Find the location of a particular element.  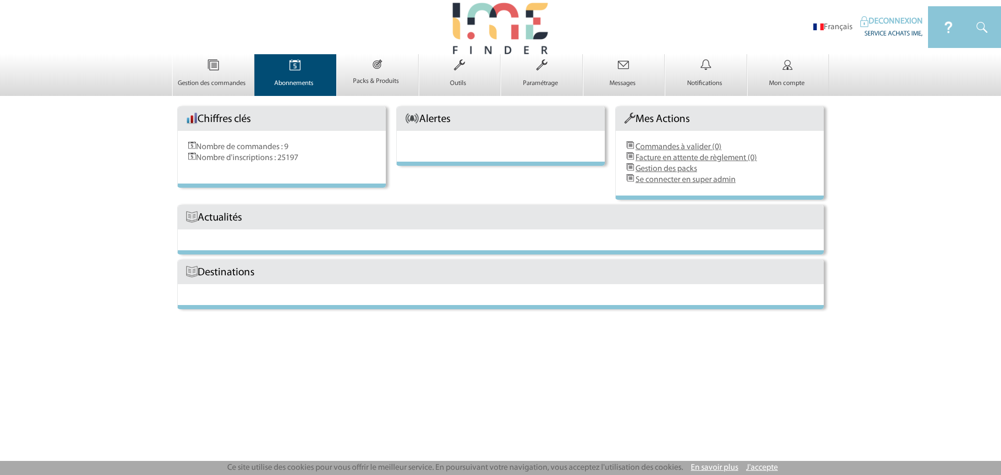

img: Messages is located at coordinates (624, 65).